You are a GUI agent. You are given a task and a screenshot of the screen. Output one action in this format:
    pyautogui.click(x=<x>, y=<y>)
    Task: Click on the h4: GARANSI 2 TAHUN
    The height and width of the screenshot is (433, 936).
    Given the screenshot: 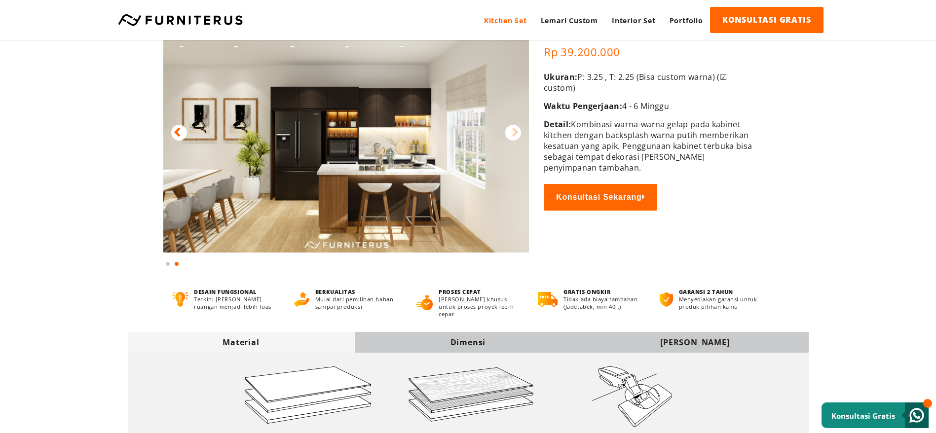 What is the action you would take?
    pyautogui.click(x=721, y=291)
    